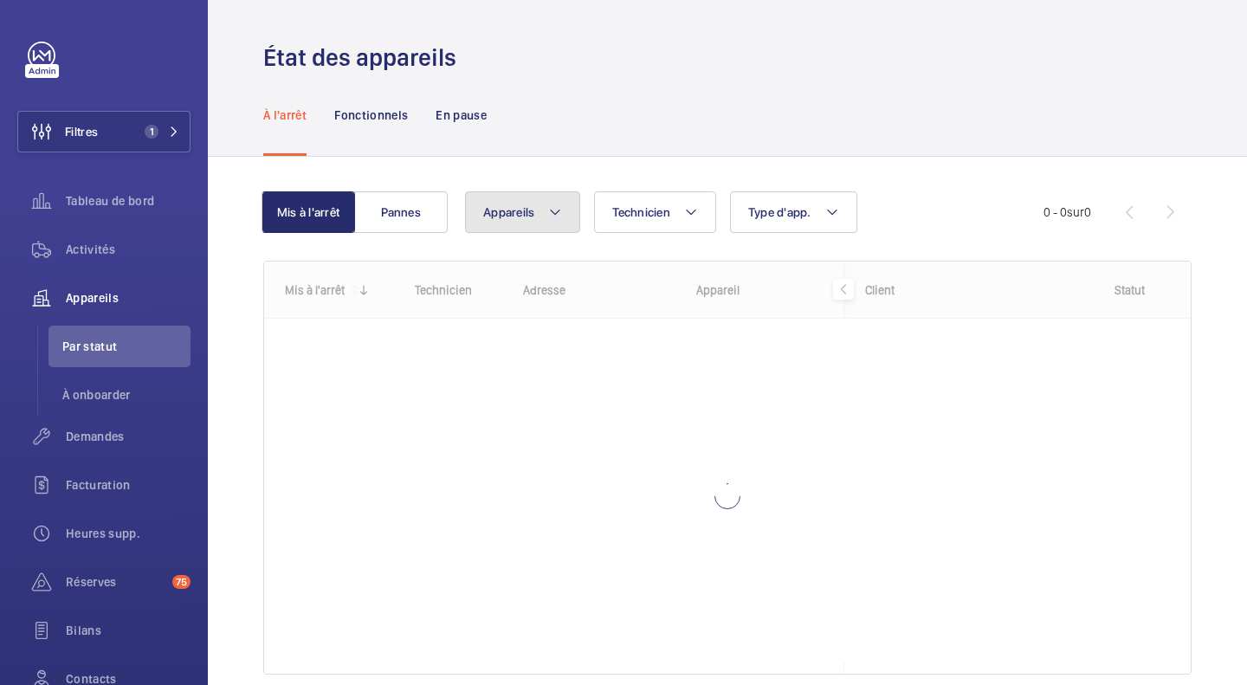  I want to click on span: sur, so click(1076, 212).